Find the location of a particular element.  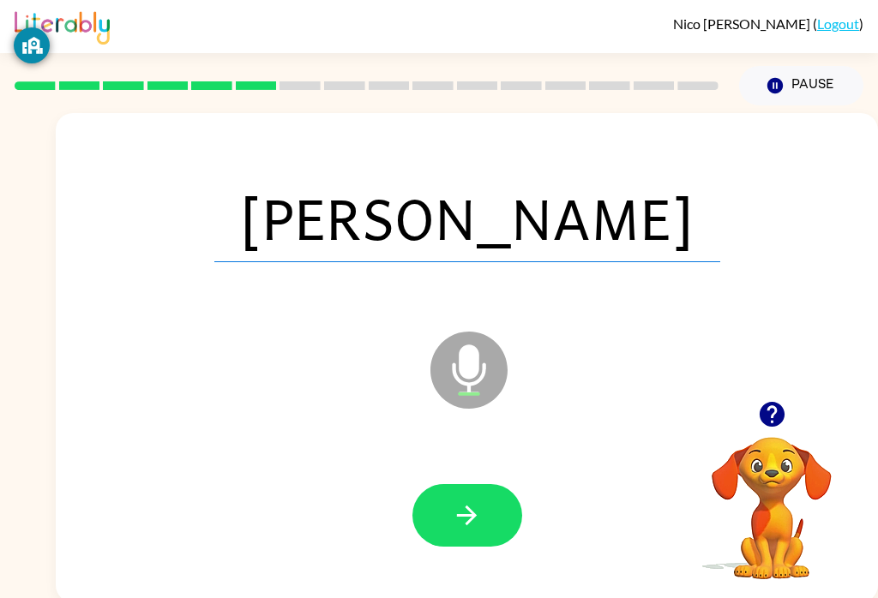

a: Logout is located at coordinates (838, 23).